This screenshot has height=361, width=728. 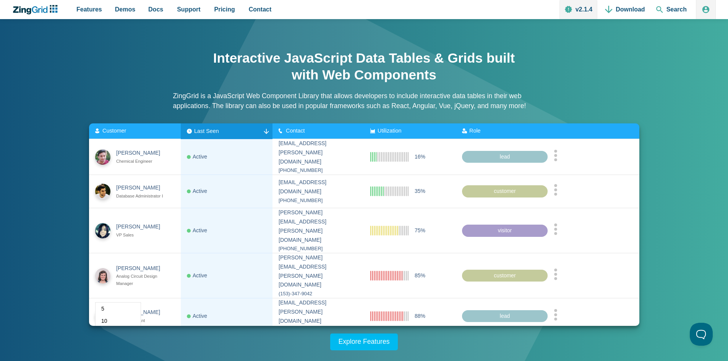 I want to click on span: Features, so click(x=89, y=9).